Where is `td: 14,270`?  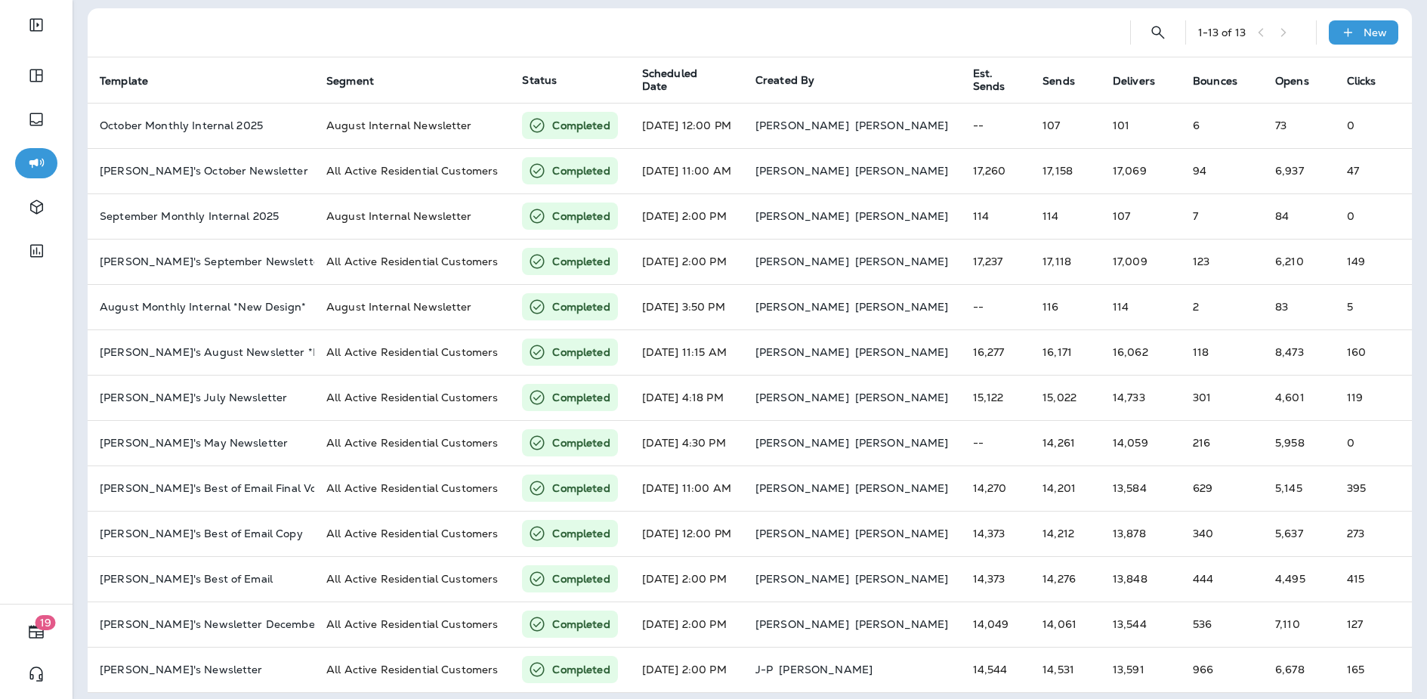
td: 14,270 is located at coordinates (996, 488).